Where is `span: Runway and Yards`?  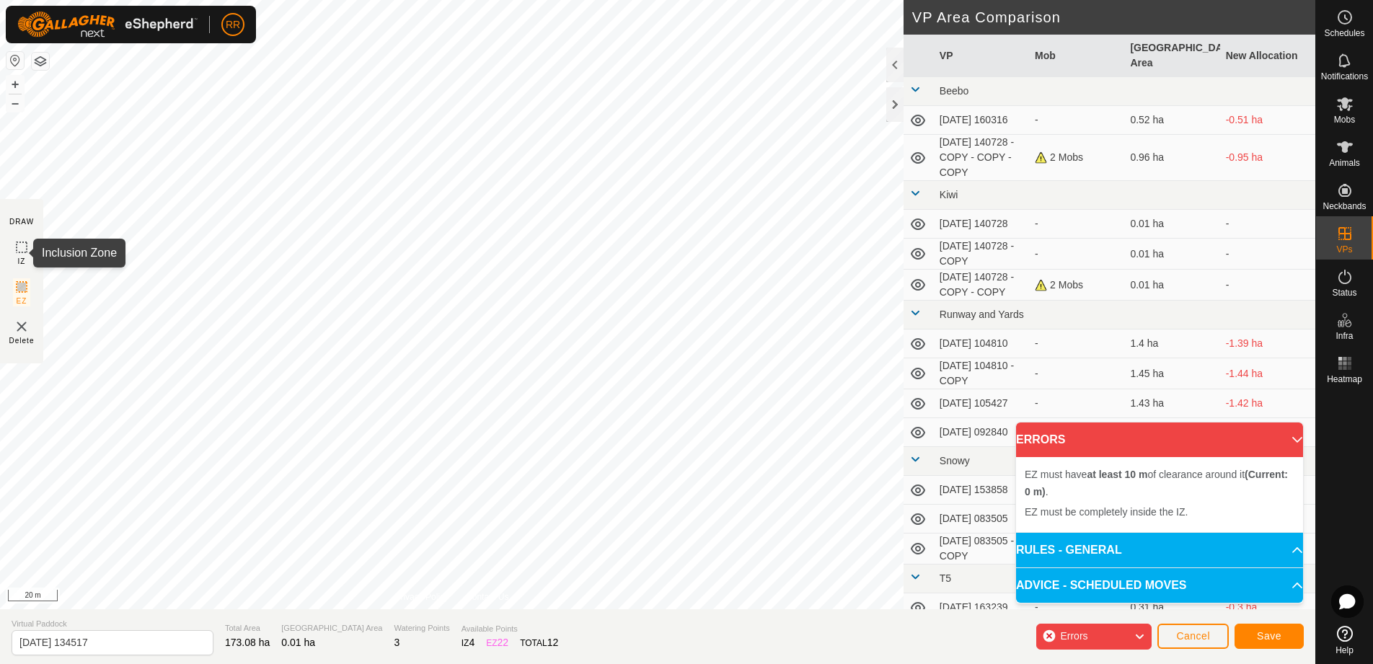
span: Runway and Yards is located at coordinates (982, 314).